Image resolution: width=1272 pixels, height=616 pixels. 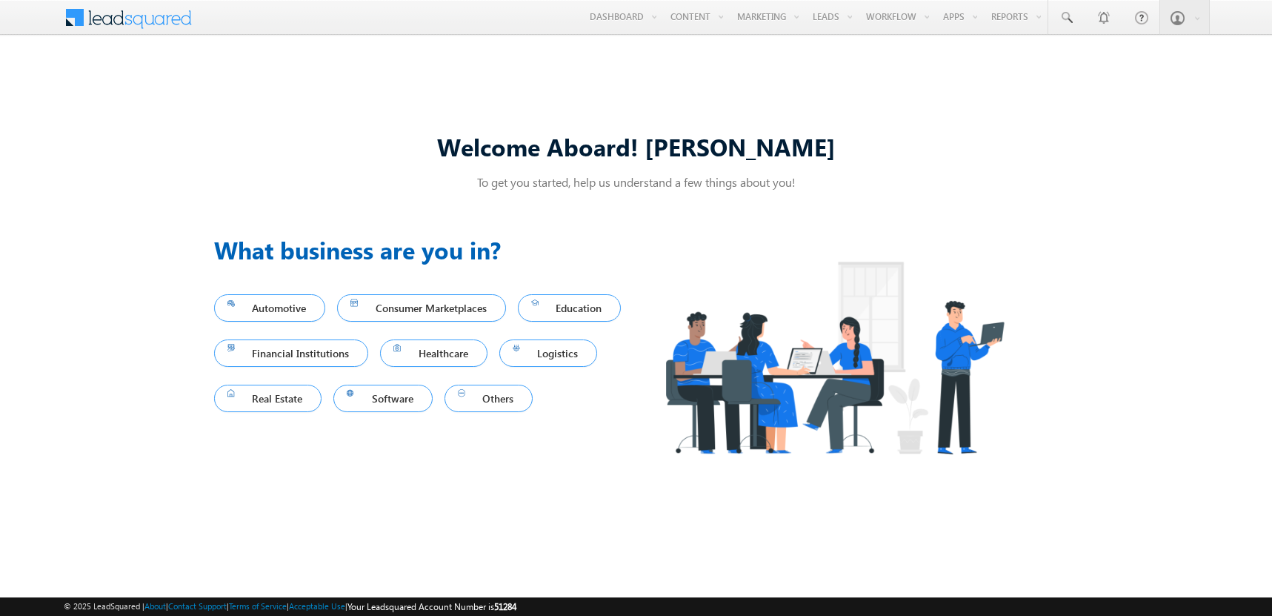 I want to click on a: Contact Support, so click(x=197, y=605).